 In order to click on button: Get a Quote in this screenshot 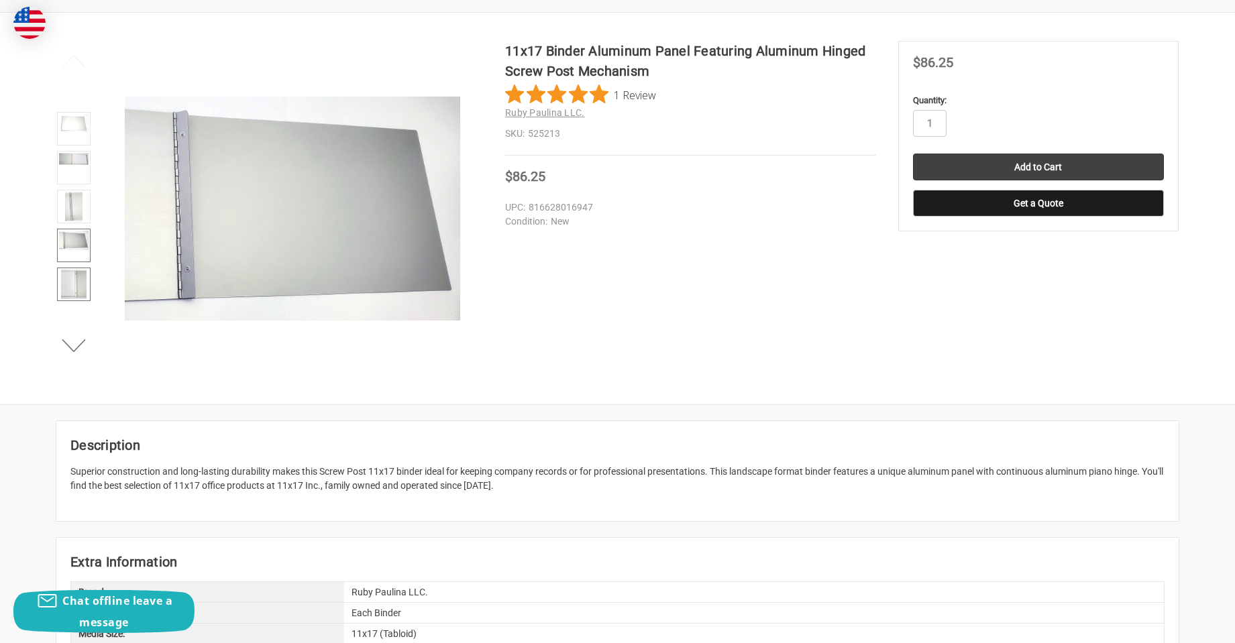, I will do `click(1038, 203)`.